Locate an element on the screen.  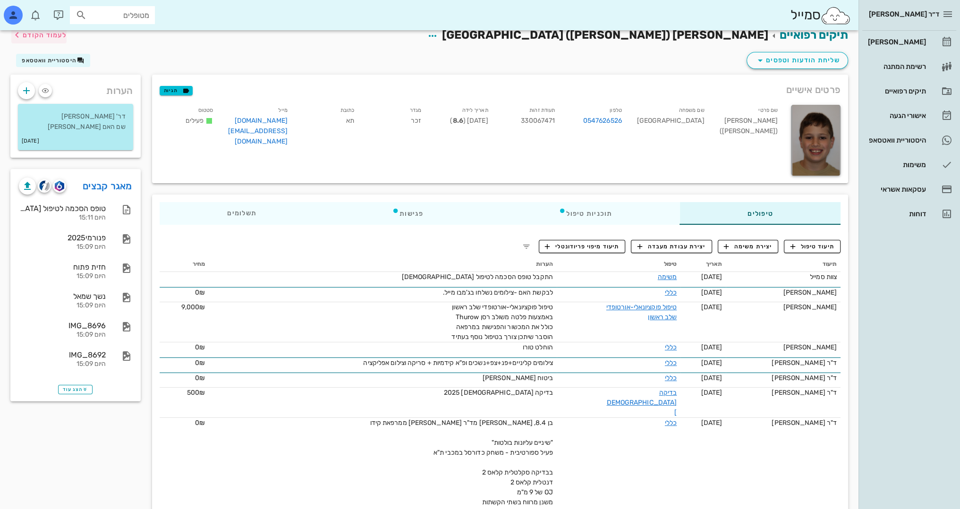
small: מגדר is located at coordinates (416, 110).